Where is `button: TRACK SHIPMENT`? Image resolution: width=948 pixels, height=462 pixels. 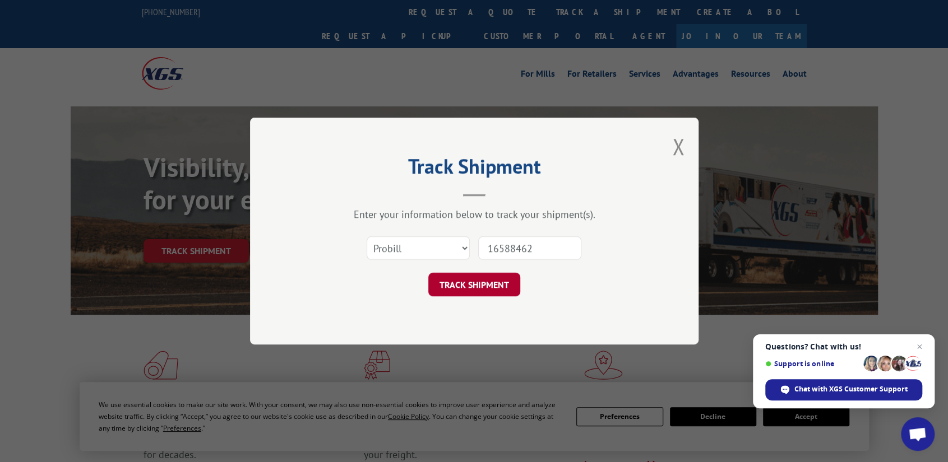 button: TRACK SHIPMENT is located at coordinates (474, 285).